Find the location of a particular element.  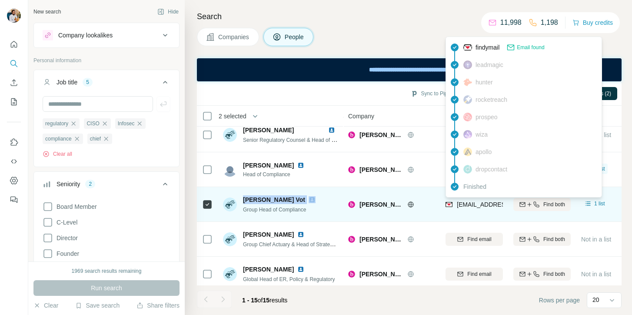

div: Seniority is located at coordinates (68, 184).